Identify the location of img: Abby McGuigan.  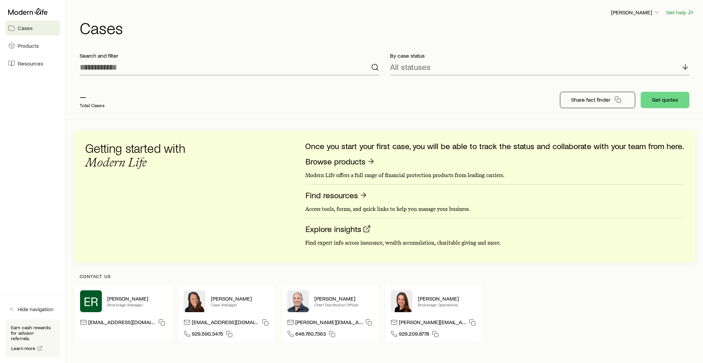
(195, 301).